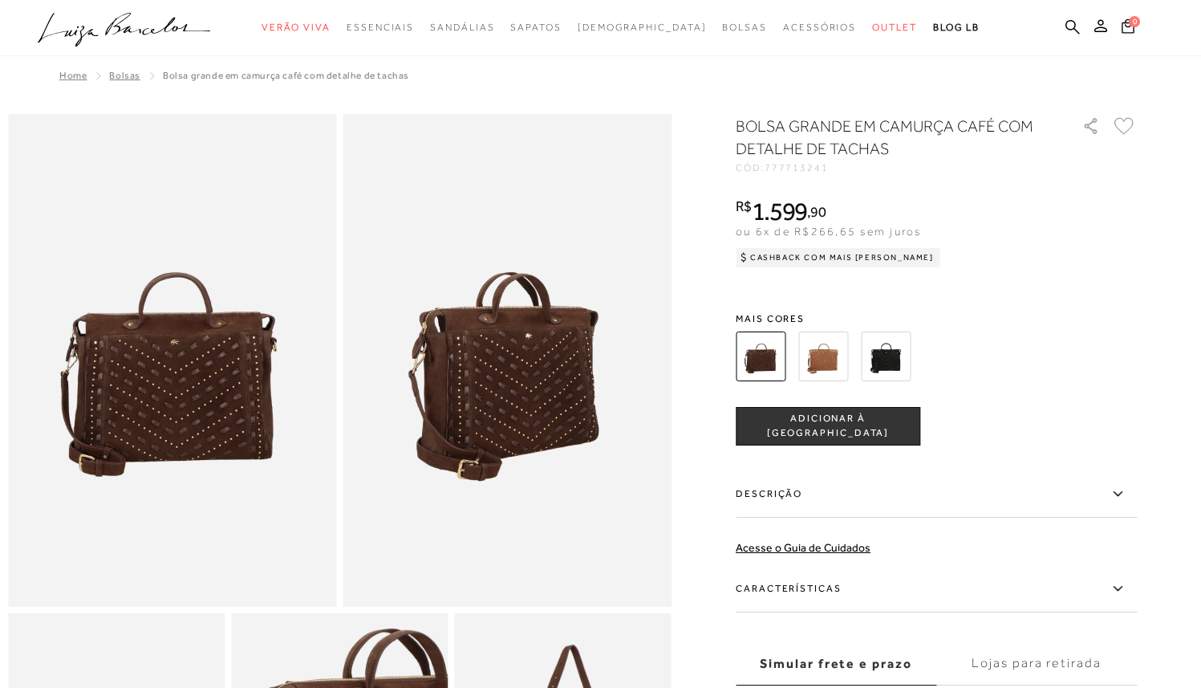 This screenshot has width=1201, height=688. Describe the element at coordinates (803, 547) in the screenshot. I see `a: Acesse o Guia de Cuidados` at that location.